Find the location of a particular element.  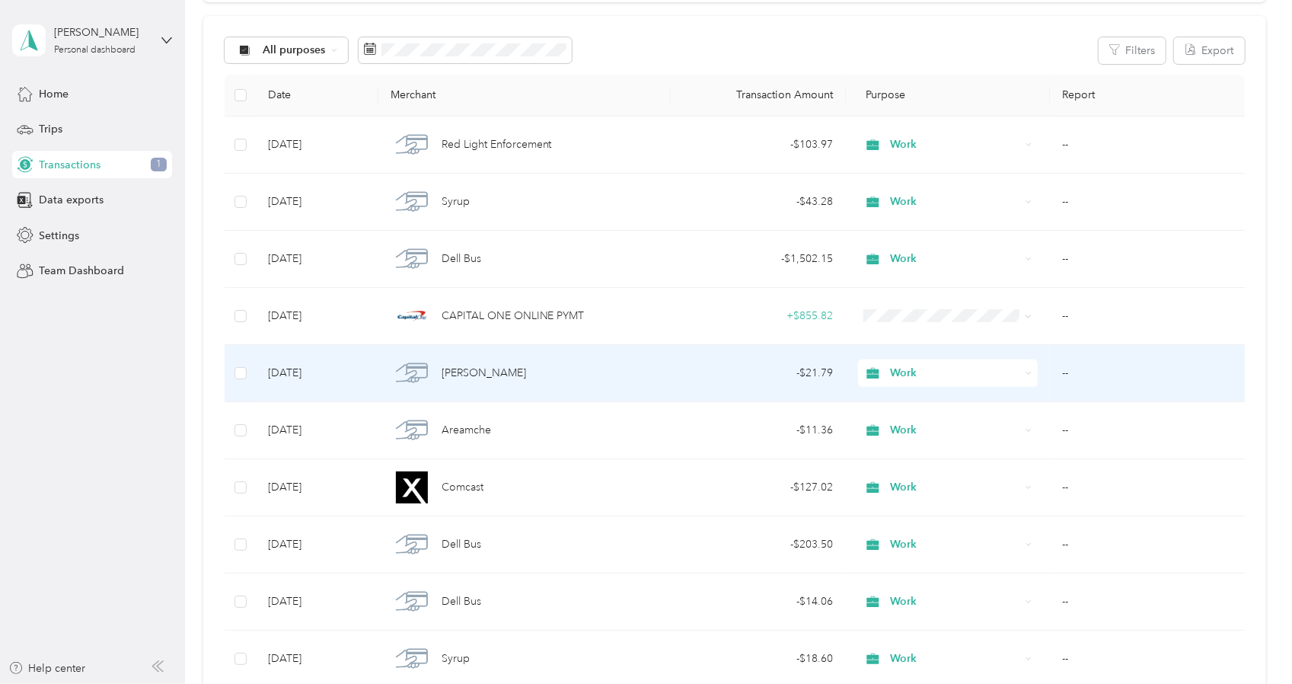

div: + $855.82 is located at coordinates (758, 316).